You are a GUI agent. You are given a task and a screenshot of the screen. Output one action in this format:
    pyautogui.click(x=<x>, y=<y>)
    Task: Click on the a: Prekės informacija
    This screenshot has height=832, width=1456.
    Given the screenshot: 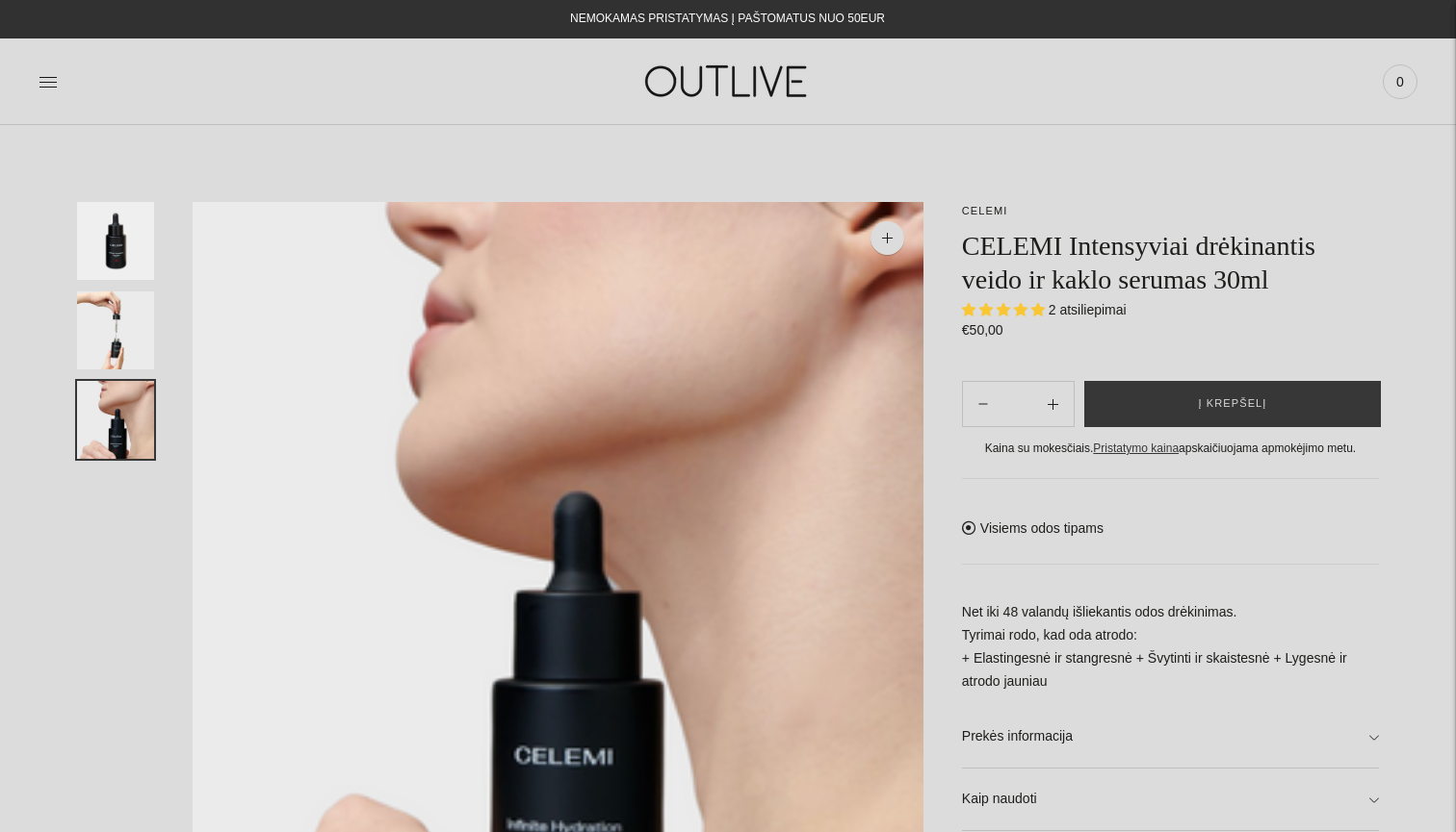 What is the action you would take?
    pyautogui.click(x=1170, y=737)
    